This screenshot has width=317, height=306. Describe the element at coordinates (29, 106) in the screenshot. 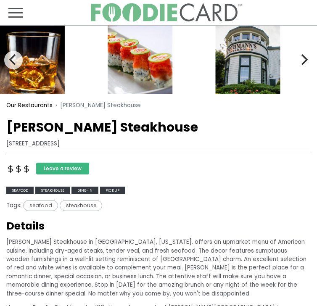

I see `a: Our Restaurants` at that location.